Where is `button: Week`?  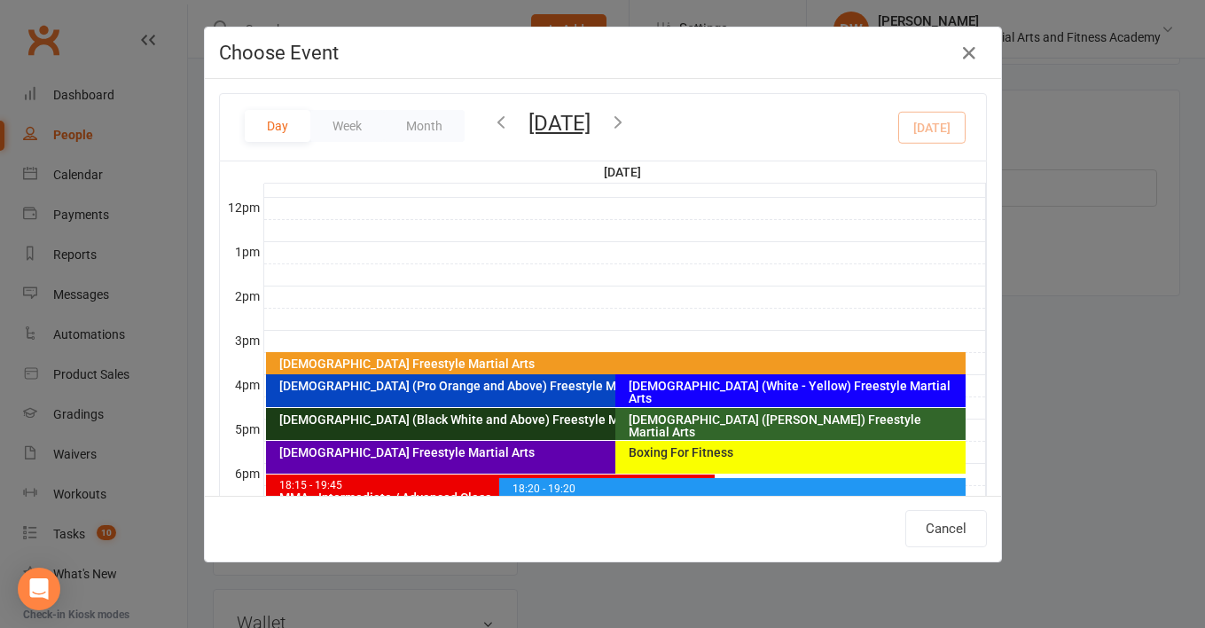 button: Week is located at coordinates (347, 126).